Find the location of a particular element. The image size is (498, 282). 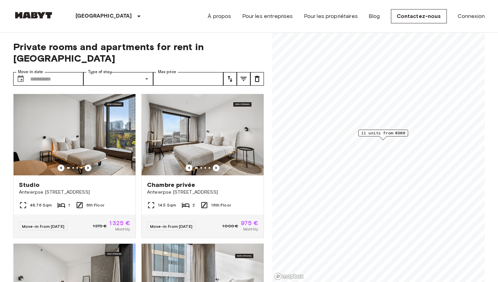

span: 1 375 € is located at coordinates (100, 226).